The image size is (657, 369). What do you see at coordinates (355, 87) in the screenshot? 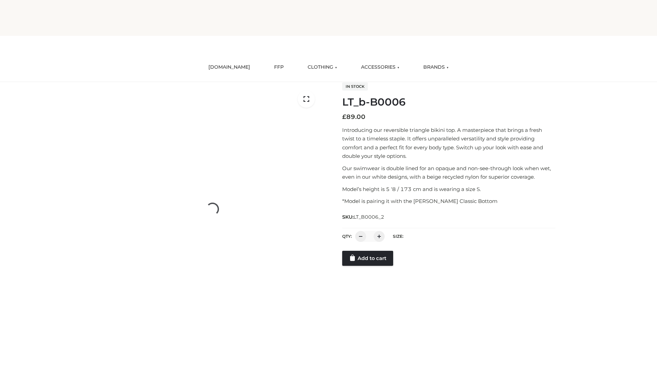
I see `span: In stock` at bounding box center [355, 87].